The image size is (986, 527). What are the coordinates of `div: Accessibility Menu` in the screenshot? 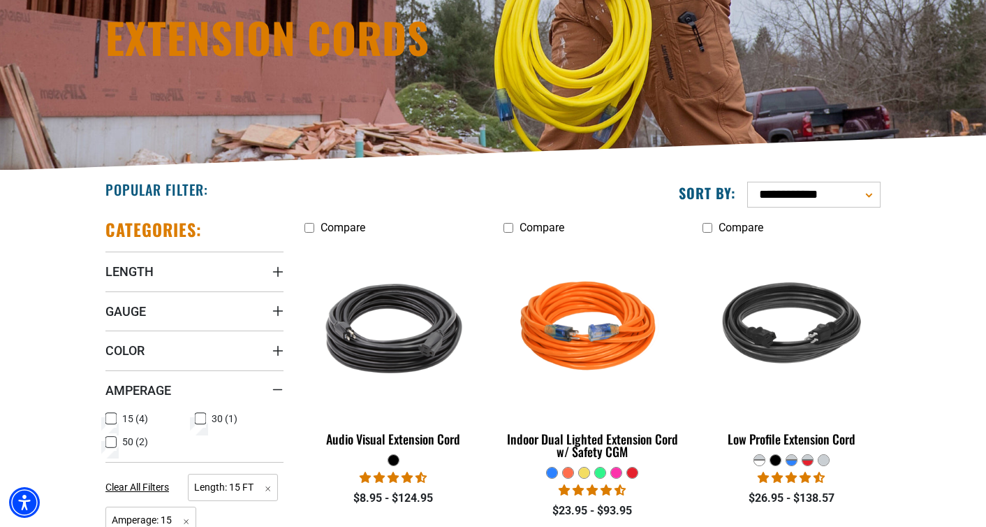 It's located at (24, 502).